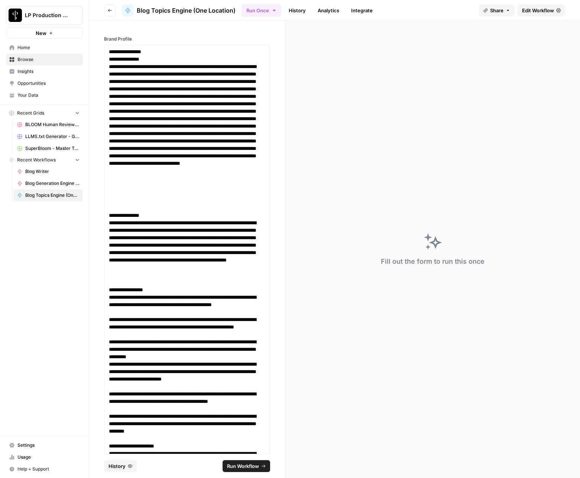 The height and width of the screenshot is (478, 580). Describe the element at coordinates (187, 39) in the screenshot. I see `label: Brand Profile` at that location.